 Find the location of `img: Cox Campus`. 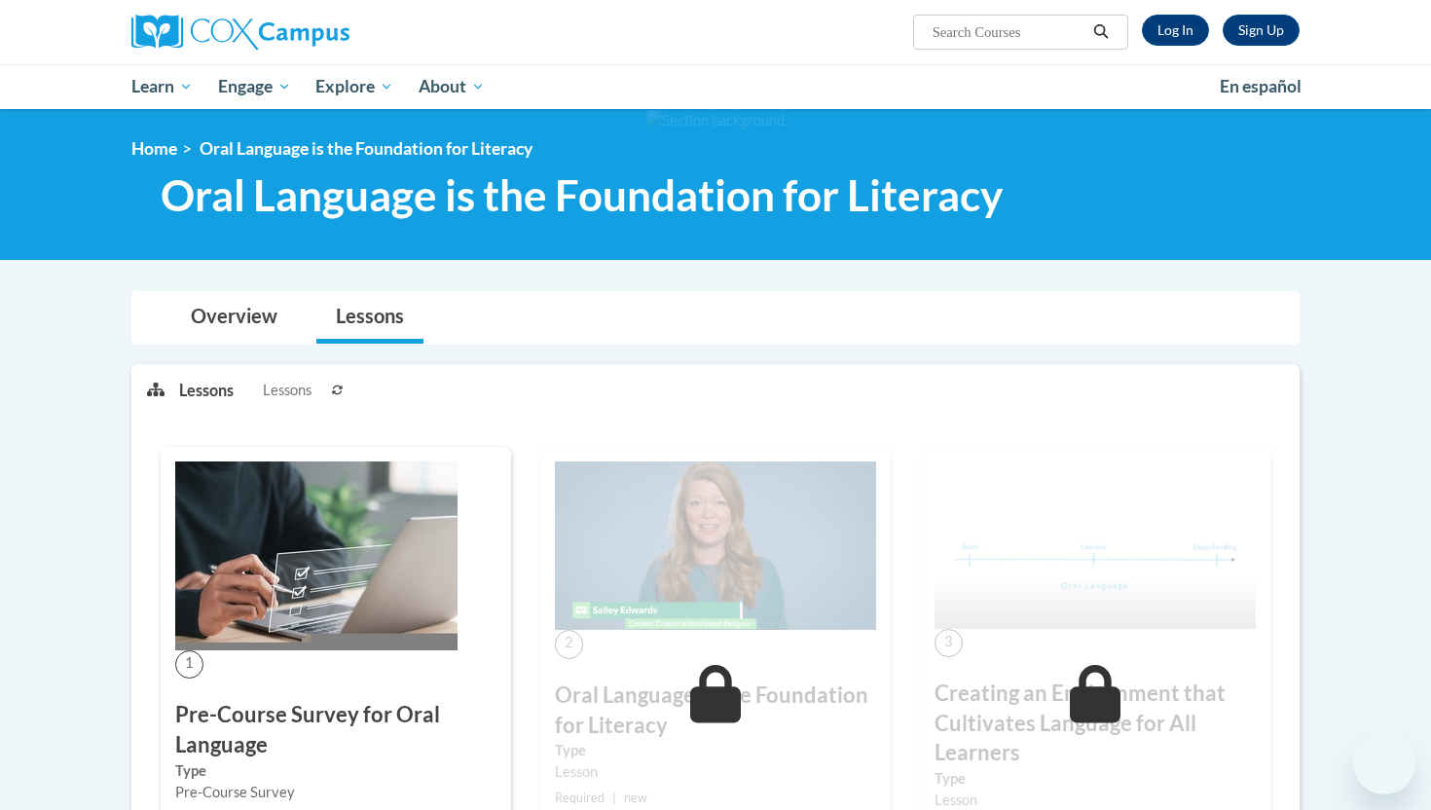

img: Cox Campus is located at coordinates (240, 32).